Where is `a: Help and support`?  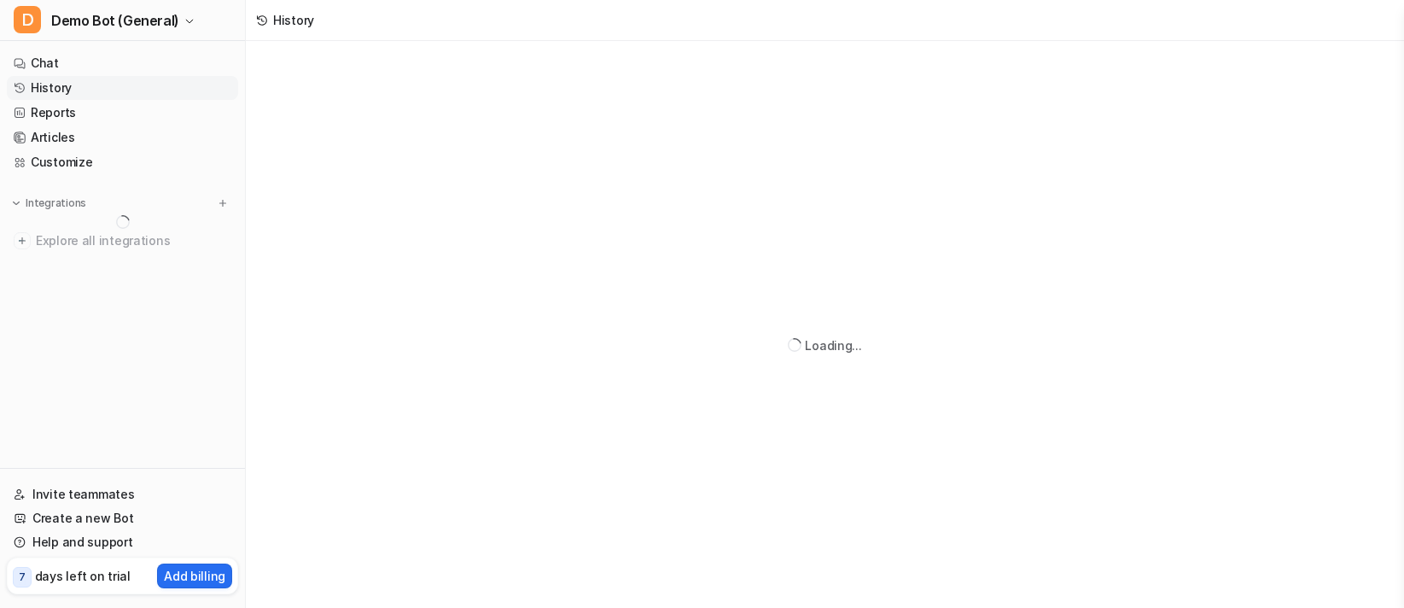 a: Help and support is located at coordinates (122, 542).